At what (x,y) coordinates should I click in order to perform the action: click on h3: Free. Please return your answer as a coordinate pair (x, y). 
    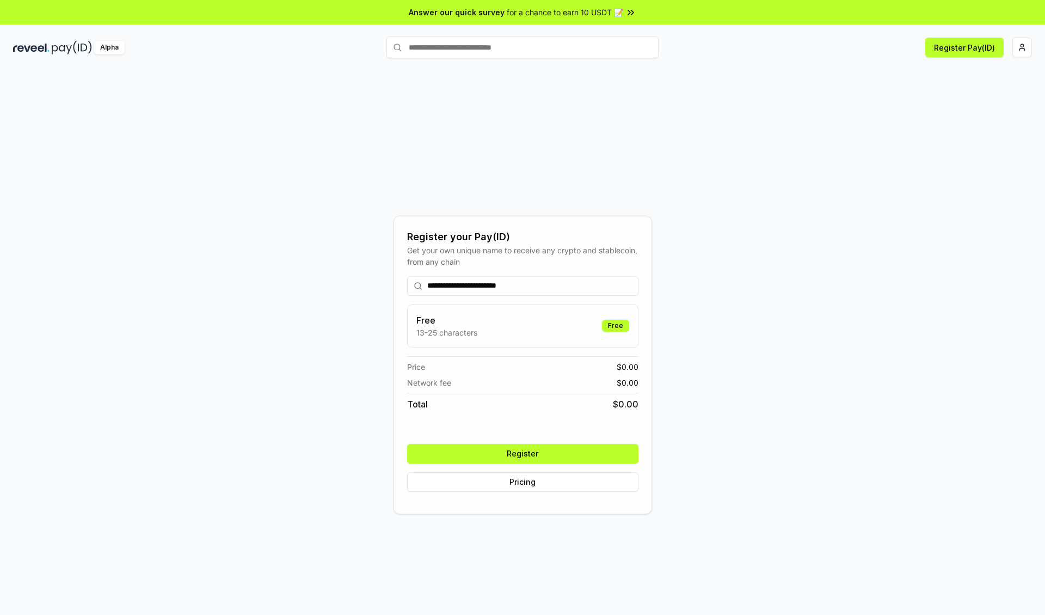
    Looking at the image, I should click on (447, 320).